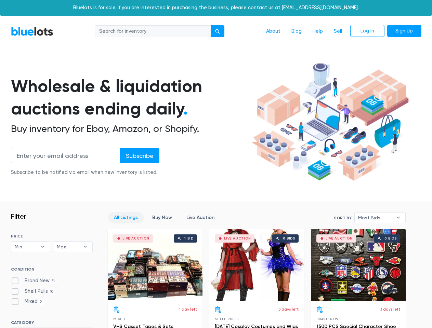  I want to click on input: Search for inventory, so click(153, 31).